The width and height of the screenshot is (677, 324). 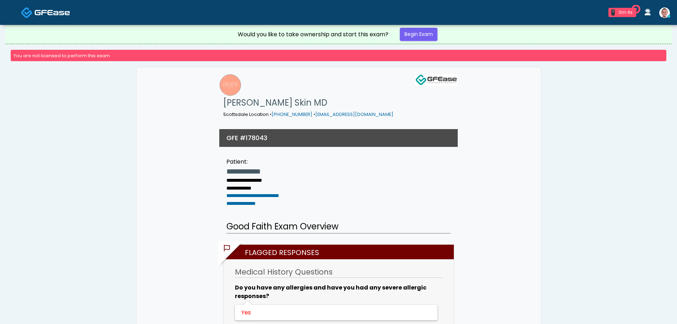 What do you see at coordinates (253, 162) in the screenshot?
I see `div: Patient:` at bounding box center [253, 162].